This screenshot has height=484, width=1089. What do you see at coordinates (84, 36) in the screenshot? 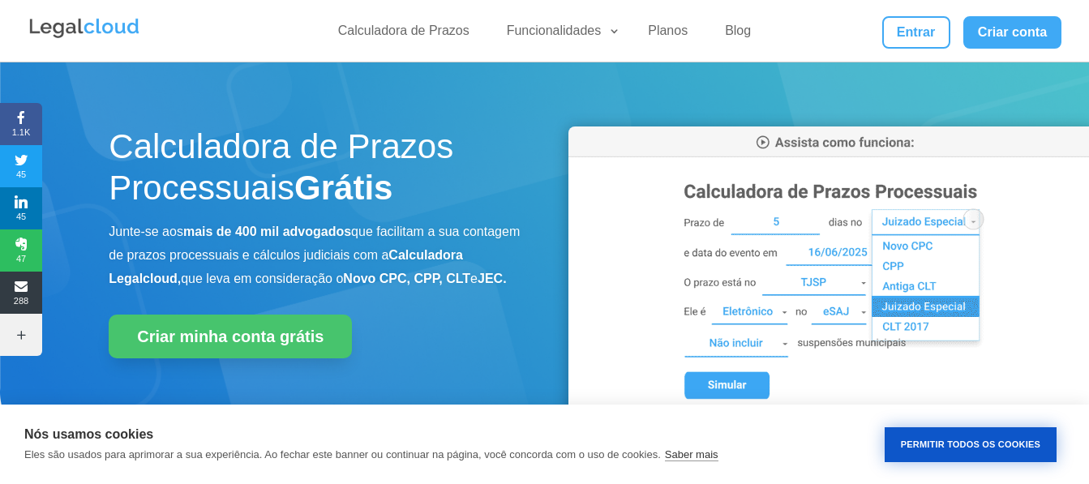
I see `a: Logo da Legalcloud` at bounding box center [84, 36].